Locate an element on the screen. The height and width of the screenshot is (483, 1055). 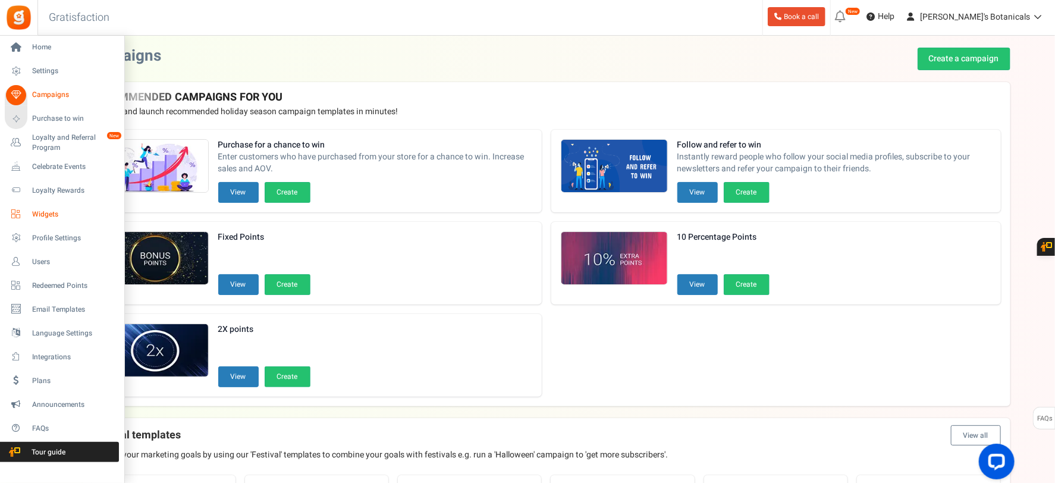
a: Home is located at coordinates (62, 48).